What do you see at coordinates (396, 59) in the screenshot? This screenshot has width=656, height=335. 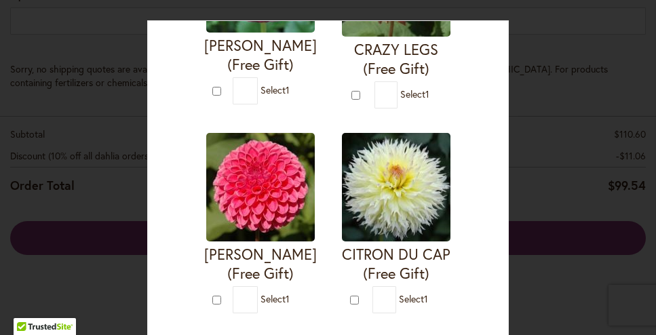 I see `h4: CRAZY LEGS (Free Gift)` at bounding box center [396, 59].